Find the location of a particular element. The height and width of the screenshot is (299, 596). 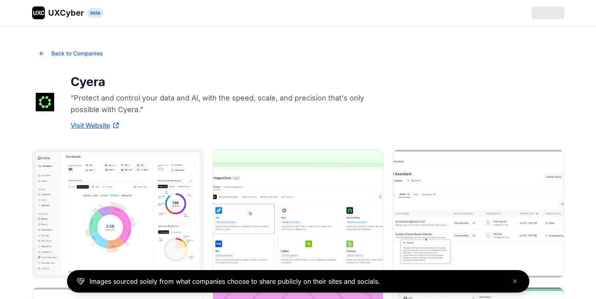

a: Visit Website is located at coordinates (95, 125).